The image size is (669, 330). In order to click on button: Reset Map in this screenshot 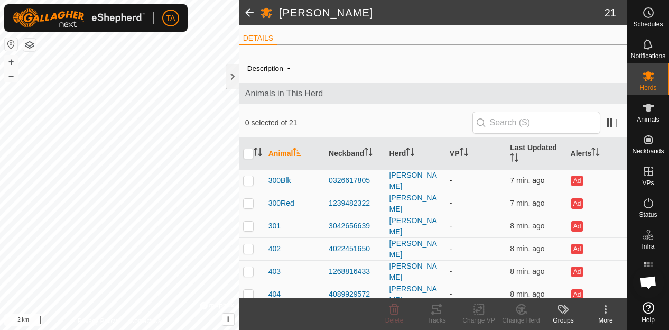, I will do `click(11, 44)`.